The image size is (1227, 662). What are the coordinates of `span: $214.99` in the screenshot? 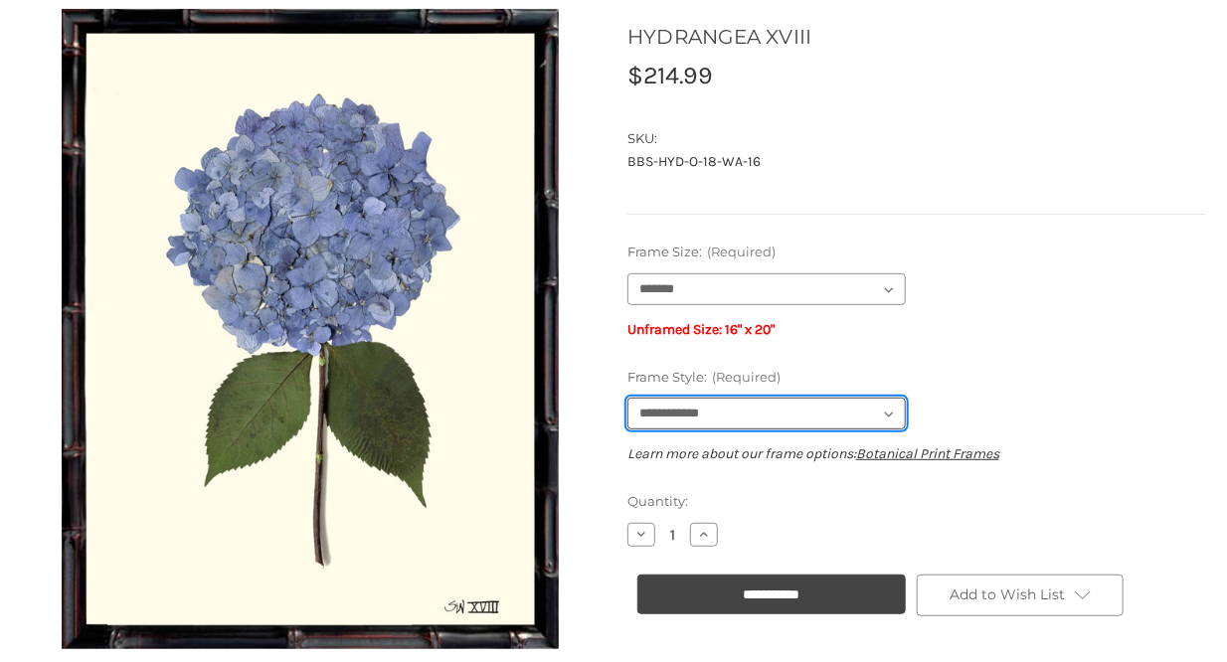 It's located at (670, 75).